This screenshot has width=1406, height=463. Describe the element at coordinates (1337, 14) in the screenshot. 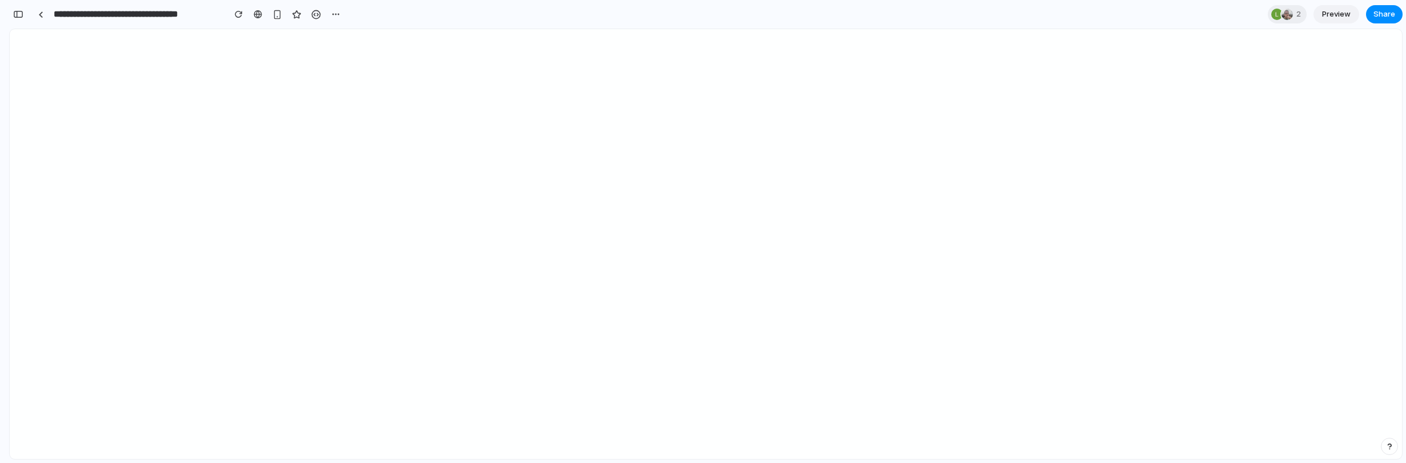

I see `a: Preview` at that location.